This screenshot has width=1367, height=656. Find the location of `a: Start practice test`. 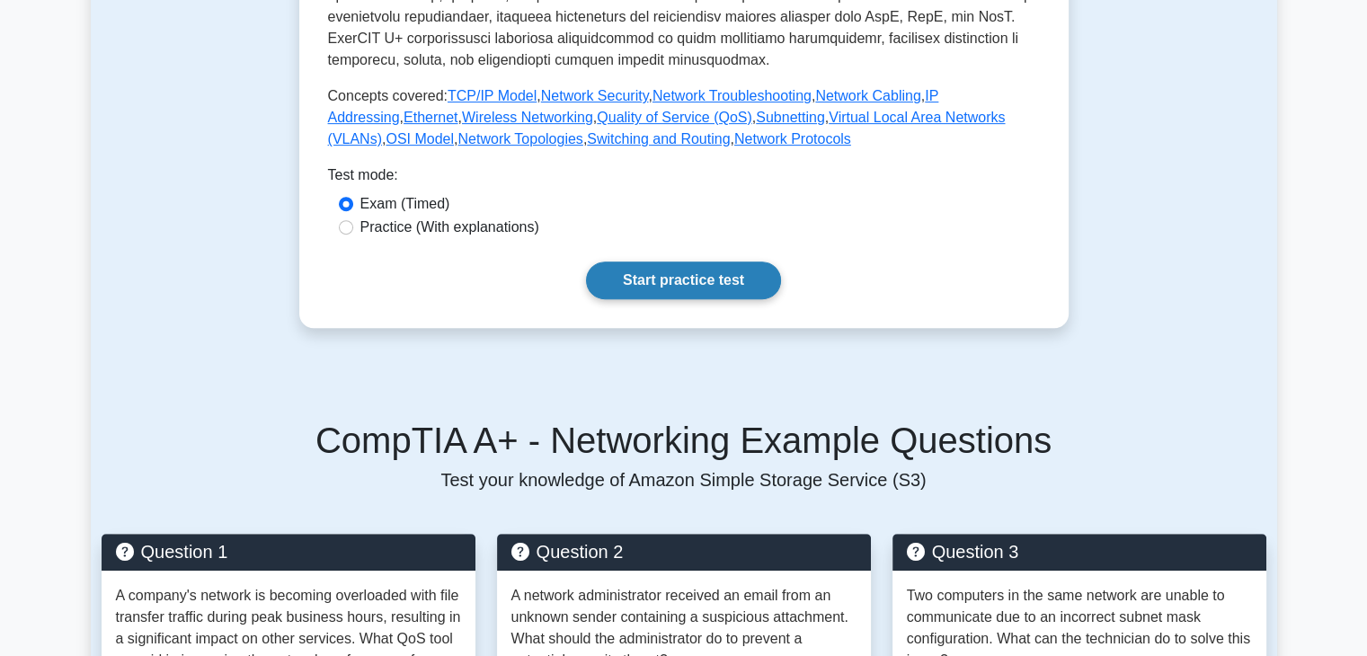

a: Start practice test is located at coordinates (683, 280).